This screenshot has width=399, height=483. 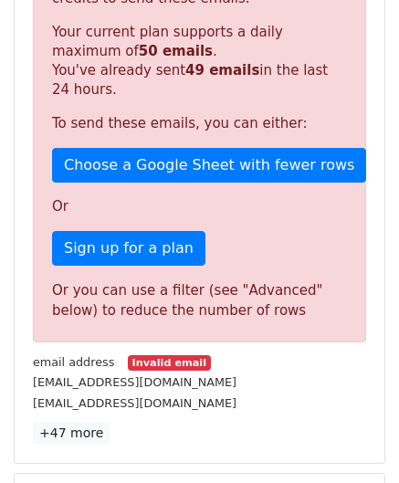 What do you see at coordinates (199, 61) in the screenshot?
I see `p: Your current plan supports a daily maximum of . You've already sent in the last 24 hours.` at bounding box center [199, 61].